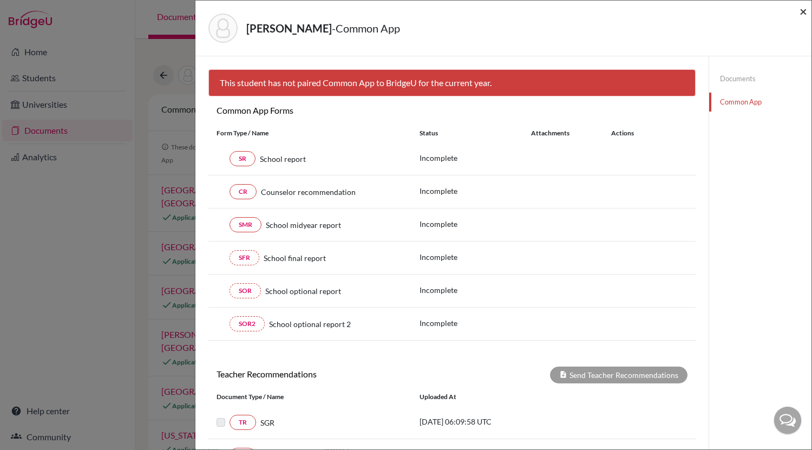 This screenshot has width=812, height=450. Describe the element at coordinates (295, 258) in the screenshot. I see `span: School final report` at that location.